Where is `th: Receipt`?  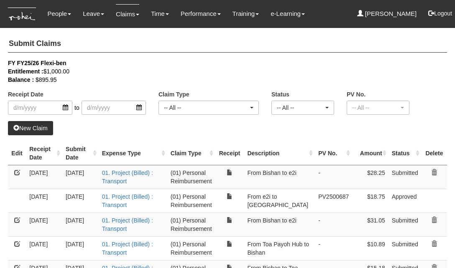
th: Receipt is located at coordinates (229, 153).